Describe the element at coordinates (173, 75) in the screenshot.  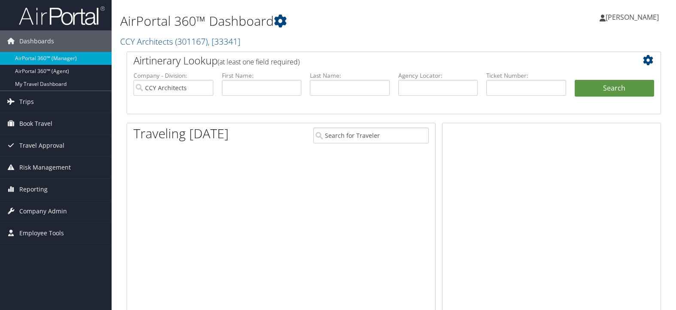
I see `label: Company - Division:` at that location.